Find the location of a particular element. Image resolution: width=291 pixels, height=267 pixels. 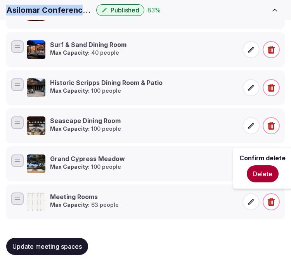

h3: Seascape Dining Room is located at coordinates (85, 121).